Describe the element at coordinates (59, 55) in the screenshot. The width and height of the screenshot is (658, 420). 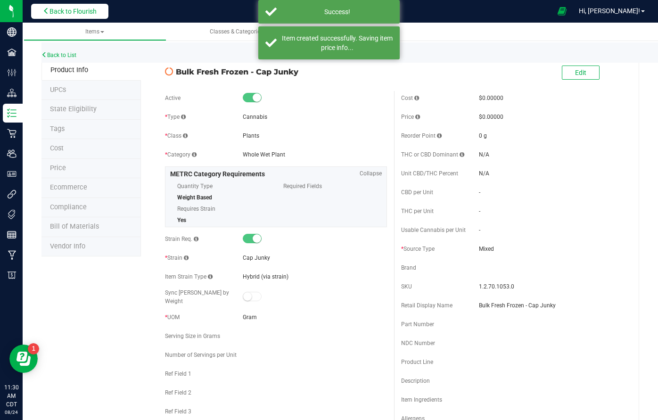
I see `a: Back to List` at that location.